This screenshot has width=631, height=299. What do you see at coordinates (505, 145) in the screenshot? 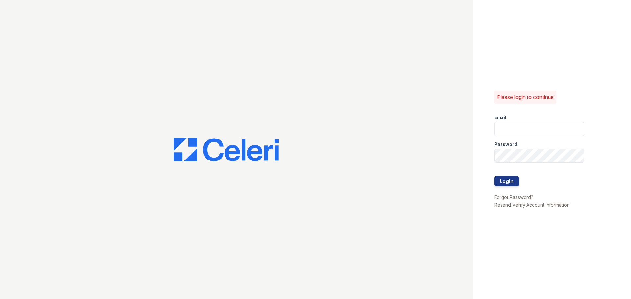
I see `label: Password` at bounding box center [505, 145].